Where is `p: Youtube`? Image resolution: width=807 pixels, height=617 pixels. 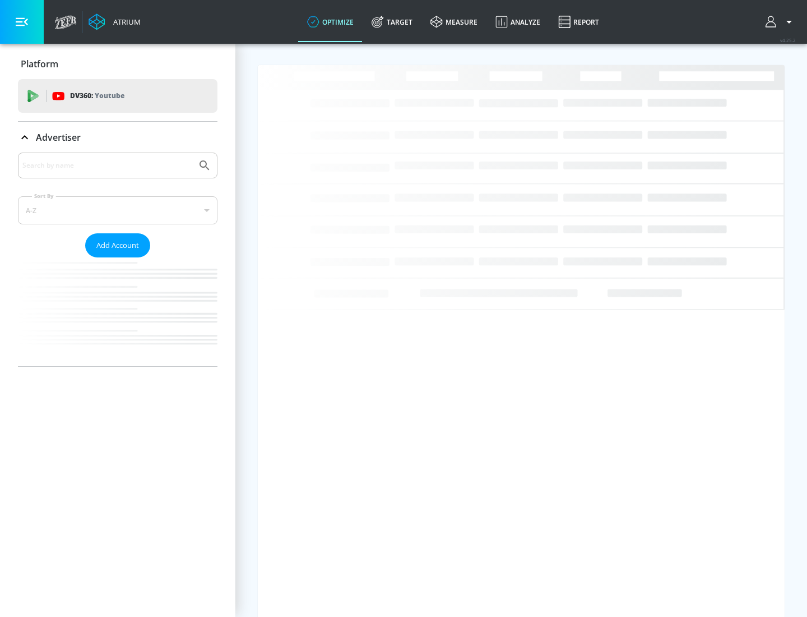
p: Youtube is located at coordinates (109, 95).